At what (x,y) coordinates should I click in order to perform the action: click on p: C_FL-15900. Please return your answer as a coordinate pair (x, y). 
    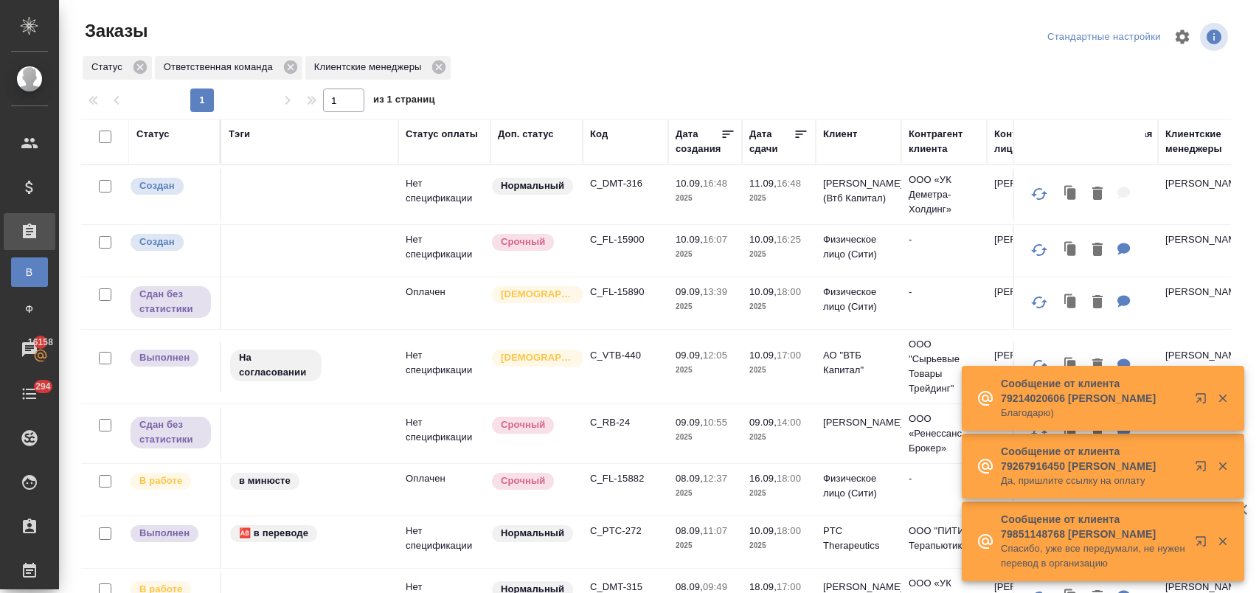
    Looking at the image, I should click on (626, 240).